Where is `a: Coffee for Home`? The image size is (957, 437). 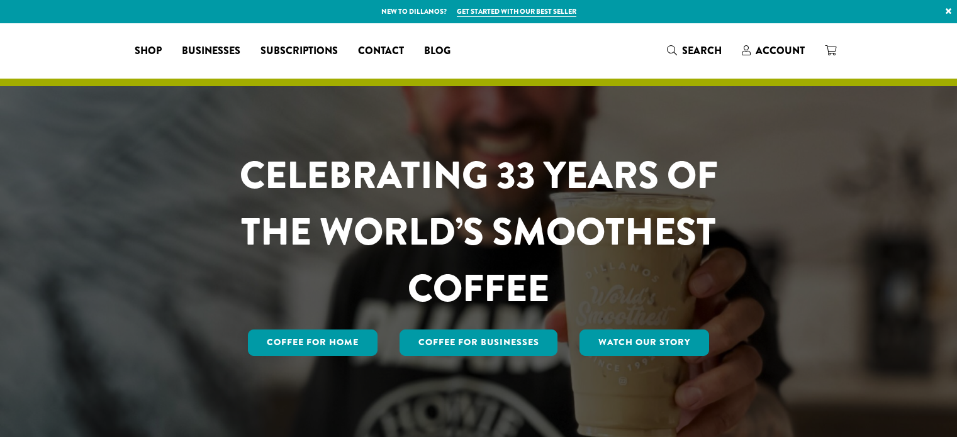
a: Coffee for Home is located at coordinates (313, 343).